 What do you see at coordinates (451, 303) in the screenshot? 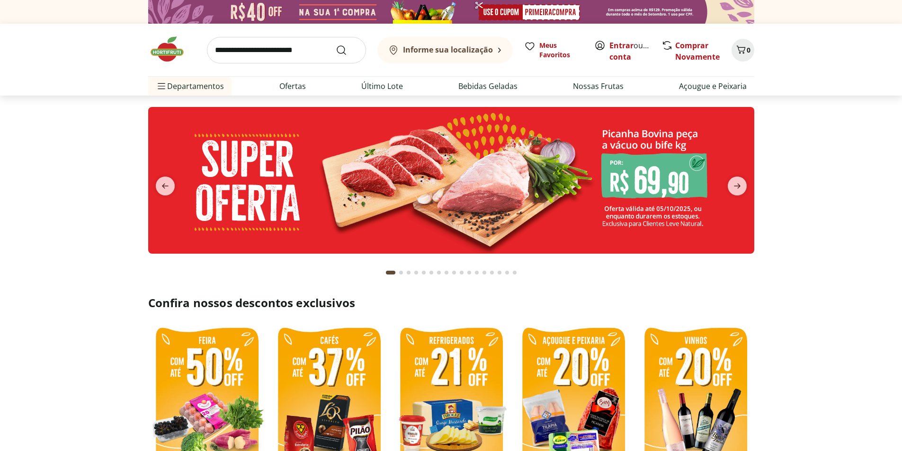
I see `h2: Confira nossos descontos exclusivos` at bounding box center [451, 303].